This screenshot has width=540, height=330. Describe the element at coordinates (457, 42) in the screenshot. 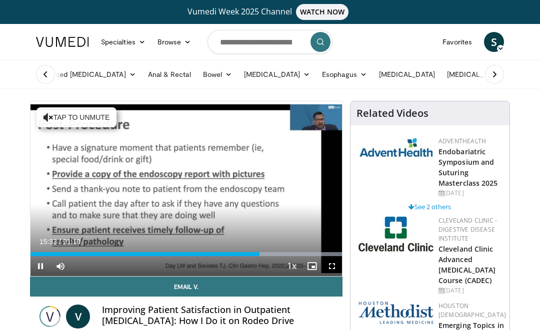

I see `a: Favorites` at that location.